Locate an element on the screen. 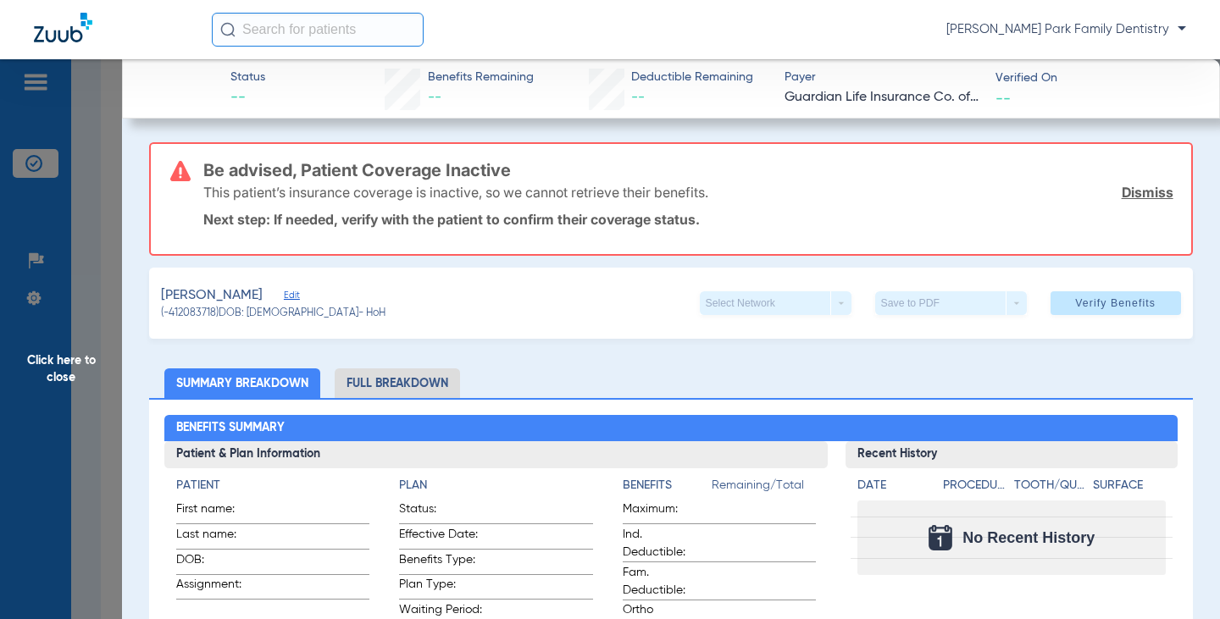 This screenshot has width=1220, height=619. p: Next step: If needed, verify with the patient to confirm their coverage status. is located at coordinates (688, 219).